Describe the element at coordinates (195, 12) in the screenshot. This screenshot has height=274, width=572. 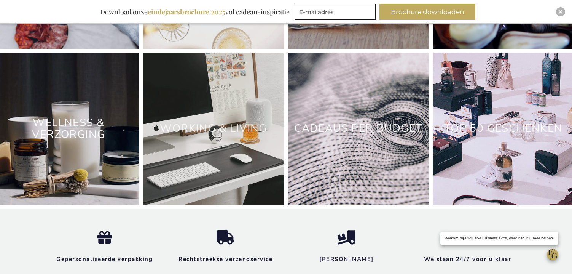
I see `div: Download onze vol cadeau-inspiratie` at that location.